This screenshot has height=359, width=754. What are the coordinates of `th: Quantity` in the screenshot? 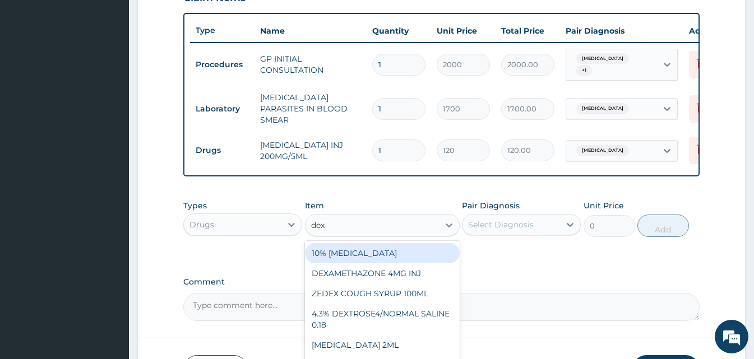 It's located at (399, 31).